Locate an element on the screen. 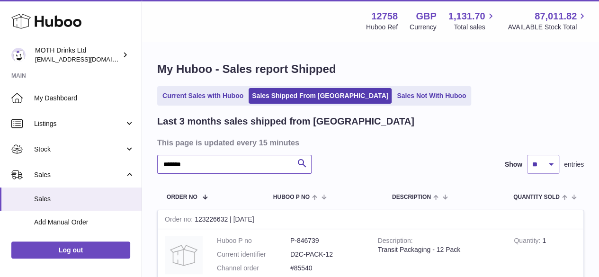  strong: GBP is located at coordinates (426, 16).